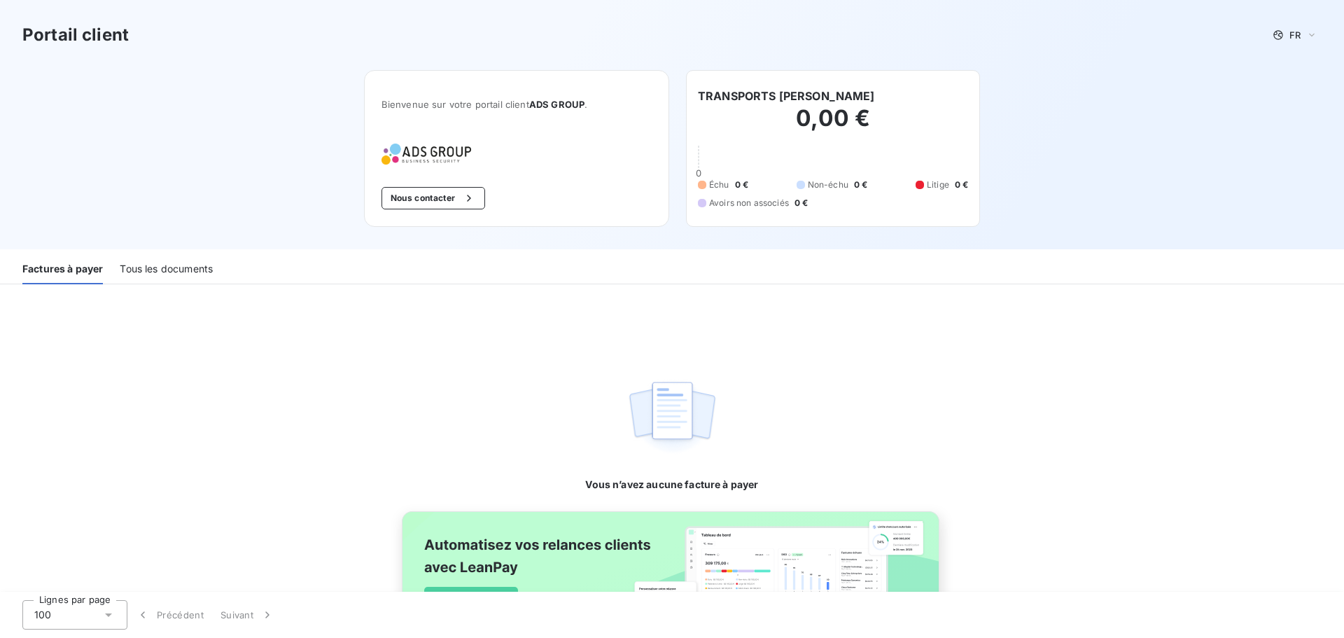 The image size is (1344, 638). I want to click on span: 0, so click(699, 173).